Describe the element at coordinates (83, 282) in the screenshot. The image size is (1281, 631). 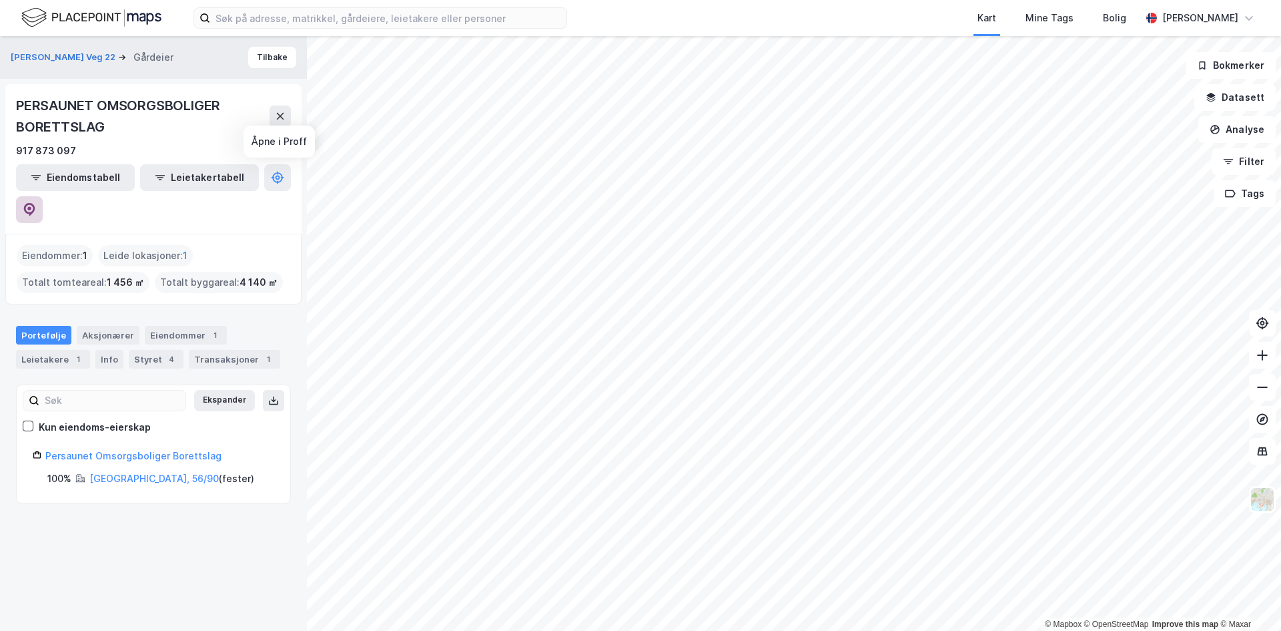
I see `div: Totalt tomteareal :` at that location.